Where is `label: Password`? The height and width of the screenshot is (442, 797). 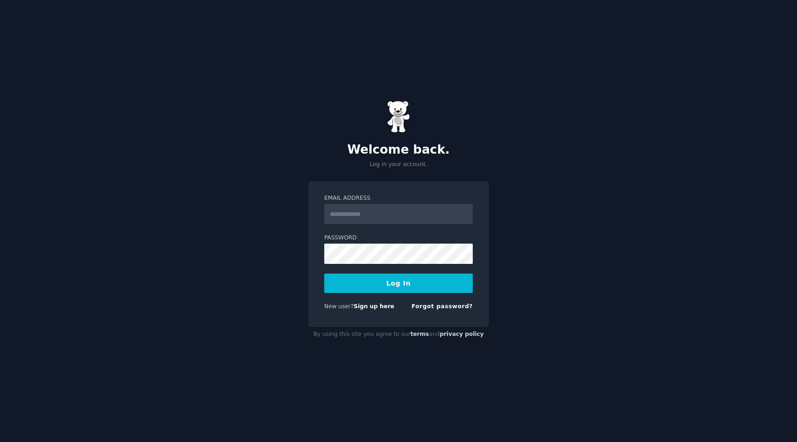
label: Password is located at coordinates (398, 238).